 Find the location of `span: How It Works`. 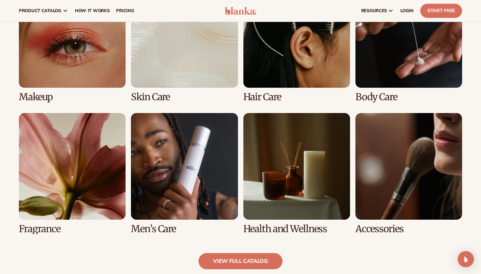

span: How It Works is located at coordinates (92, 11).